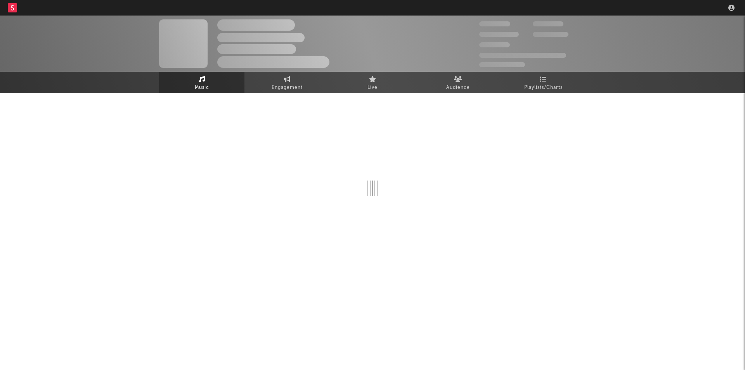 This screenshot has height=370, width=745. Describe the element at coordinates (287, 82) in the screenshot. I see `a: Engagement` at that location.